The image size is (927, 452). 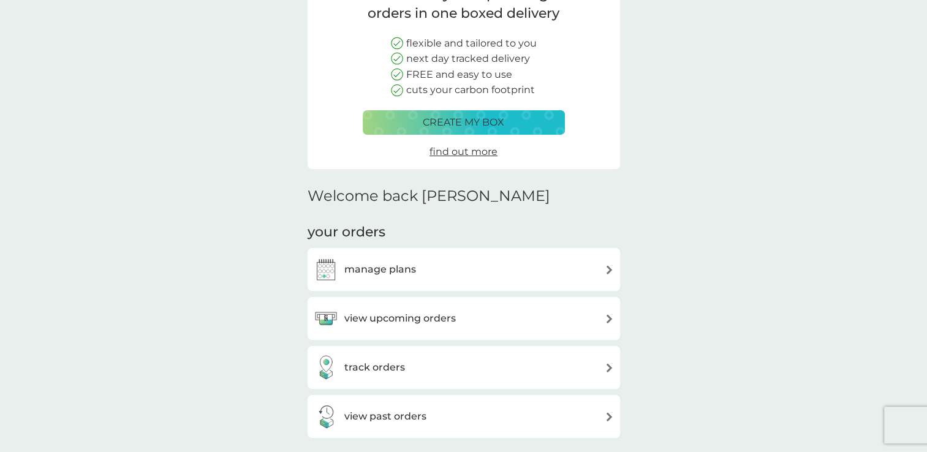 I want to click on p: FREE and easy to use, so click(x=459, y=75).